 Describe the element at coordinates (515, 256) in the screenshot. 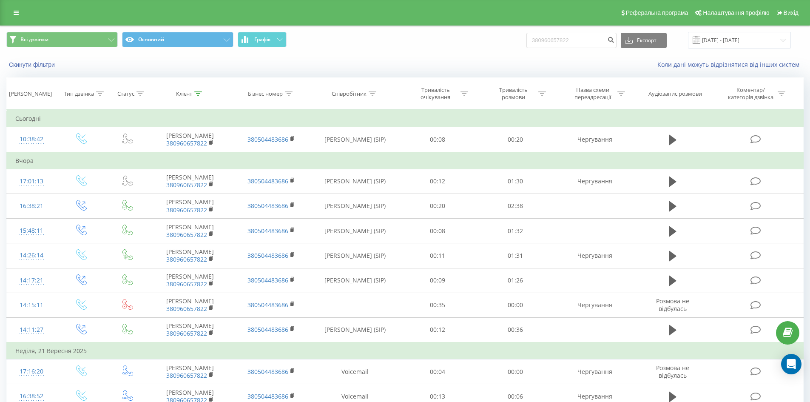

I see `td: 01:31` at that location.